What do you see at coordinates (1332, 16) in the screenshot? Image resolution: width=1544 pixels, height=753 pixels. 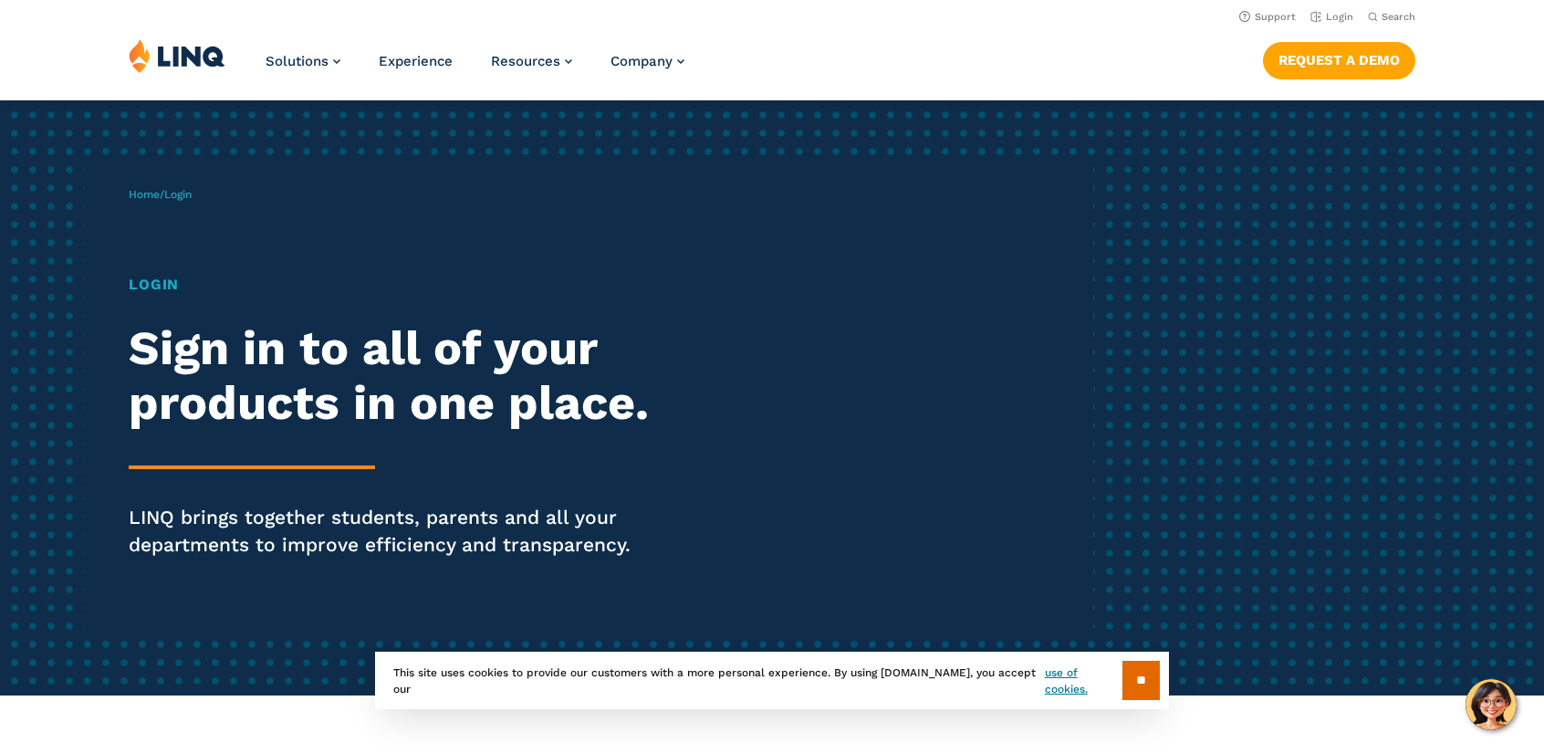 I see `a: Login` at bounding box center [1332, 16].